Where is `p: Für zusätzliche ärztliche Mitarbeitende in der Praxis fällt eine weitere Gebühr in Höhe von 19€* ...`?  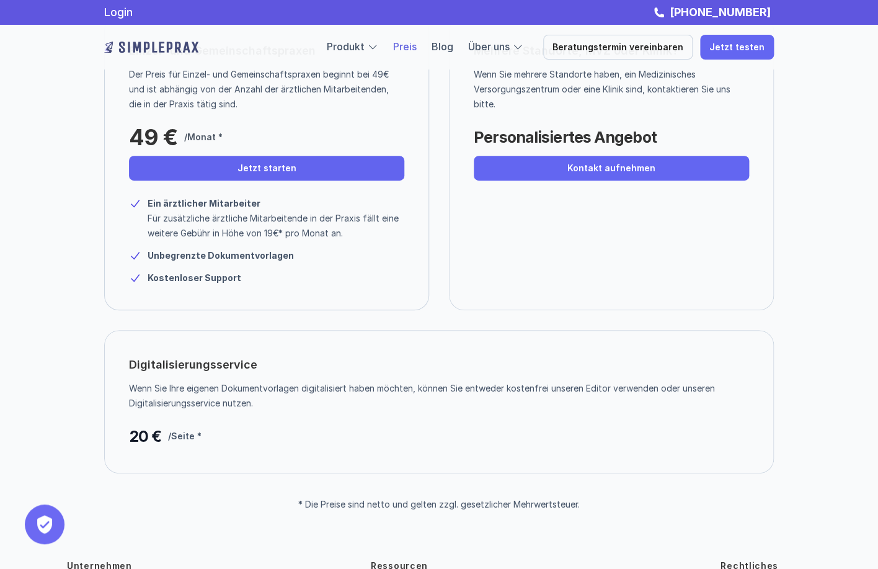 p: Für zusätzliche ärztliche Mitarbeitende in der Praxis fällt eine weitere Gebühr in Höhe von 19€* ... is located at coordinates (276, 226).